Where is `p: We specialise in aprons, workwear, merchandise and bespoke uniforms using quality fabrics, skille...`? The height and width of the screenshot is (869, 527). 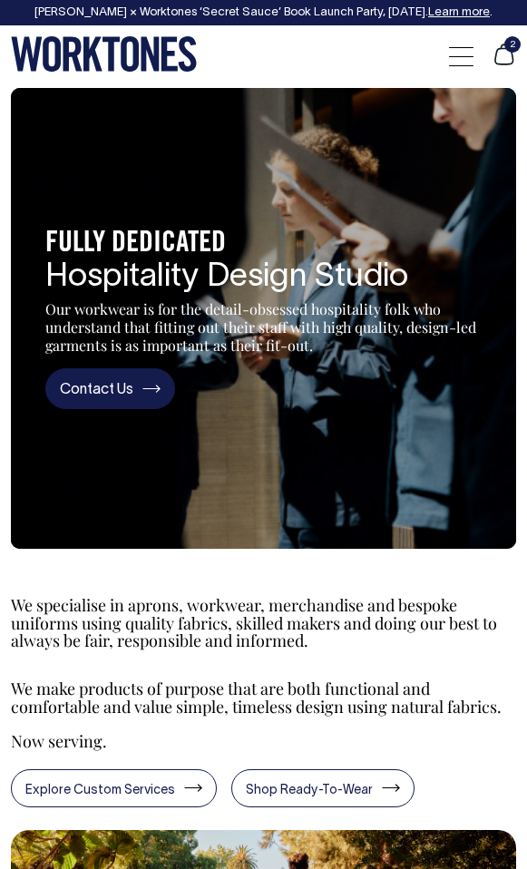
p: We specialise in aprons, workwear, merchandise and bespoke uniforms using quality fabrics, skille... is located at coordinates (263, 623).